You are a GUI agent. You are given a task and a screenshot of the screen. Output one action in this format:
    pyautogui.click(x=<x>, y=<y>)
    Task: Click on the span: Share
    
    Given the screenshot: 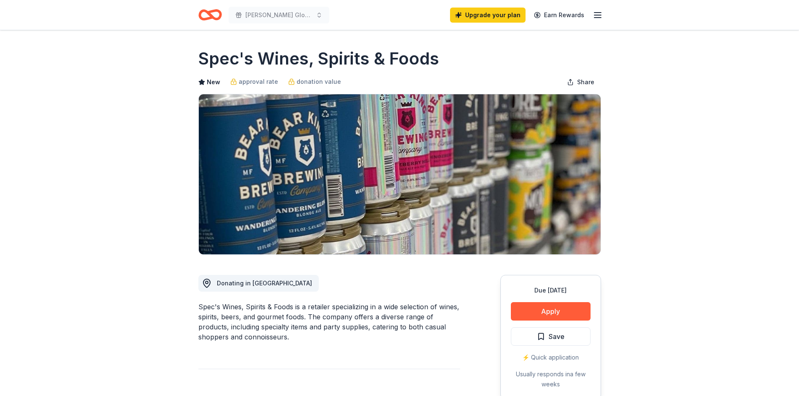 What is the action you would take?
    pyautogui.click(x=585, y=82)
    